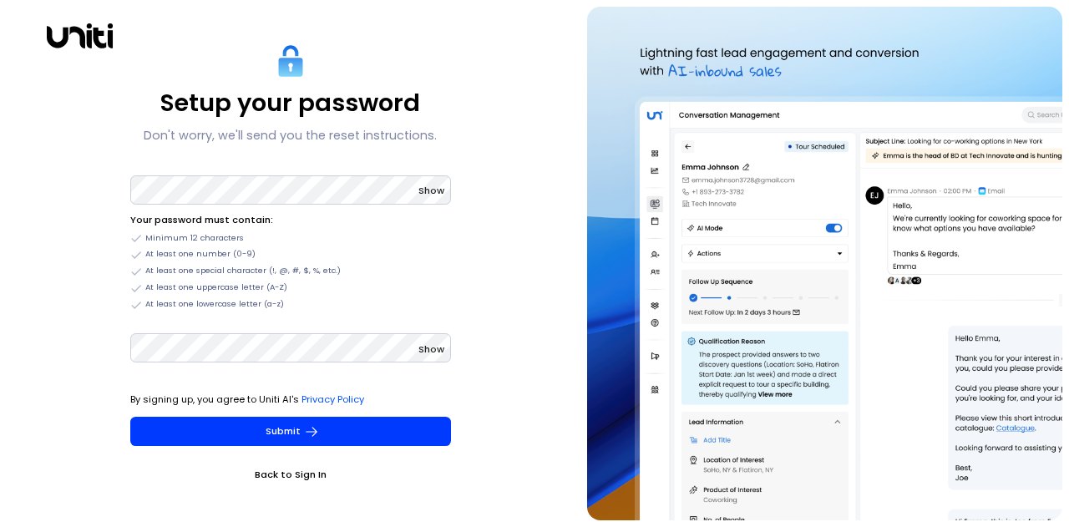 The height and width of the screenshot is (527, 1069). Describe the element at coordinates (332, 399) in the screenshot. I see `a: Privacy Policy` at that location.